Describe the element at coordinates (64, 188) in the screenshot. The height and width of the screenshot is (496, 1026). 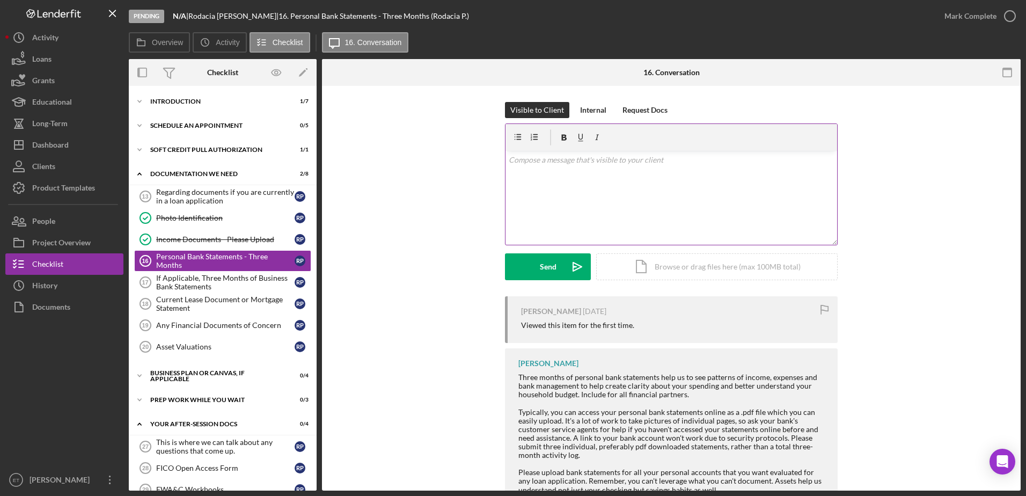
I see `a: Product Templates` at that location.